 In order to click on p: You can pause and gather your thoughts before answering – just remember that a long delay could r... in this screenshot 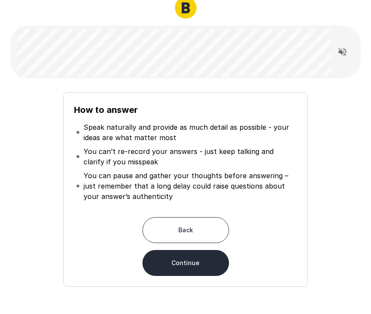, I will do `click(189, 186)`.